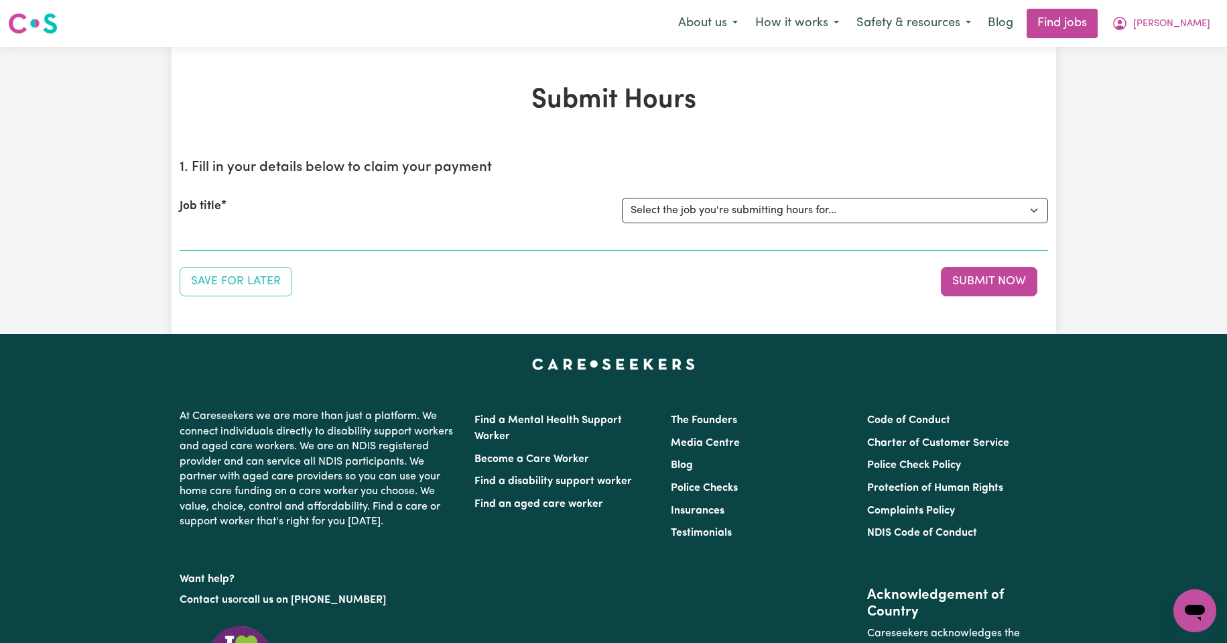 This screenshot has width=1227, height=643. What do you see at coordinates (909, 420) in the screenshot?
I see `a: Code of Conduct` at bounding box center [909, 420].